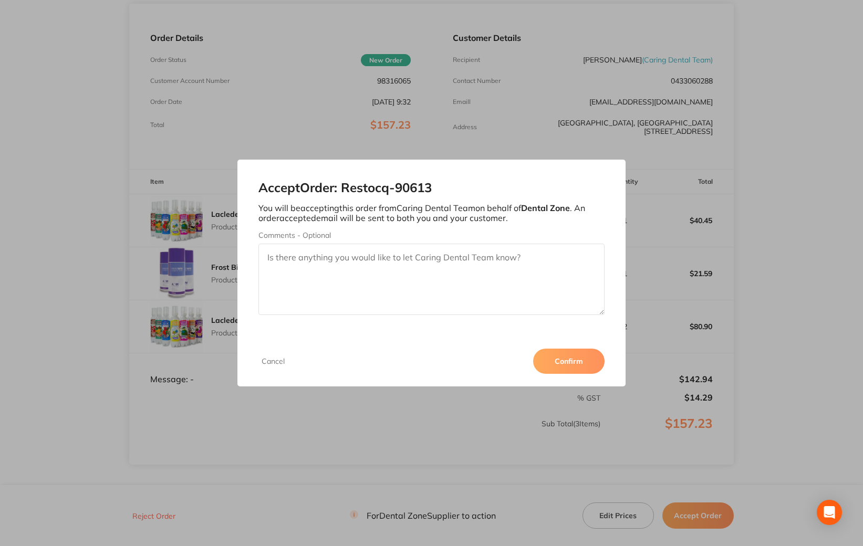 This screenshot has height=546, width=863. I want to click on div: Open Intercom Messenger, so click(830, 513).